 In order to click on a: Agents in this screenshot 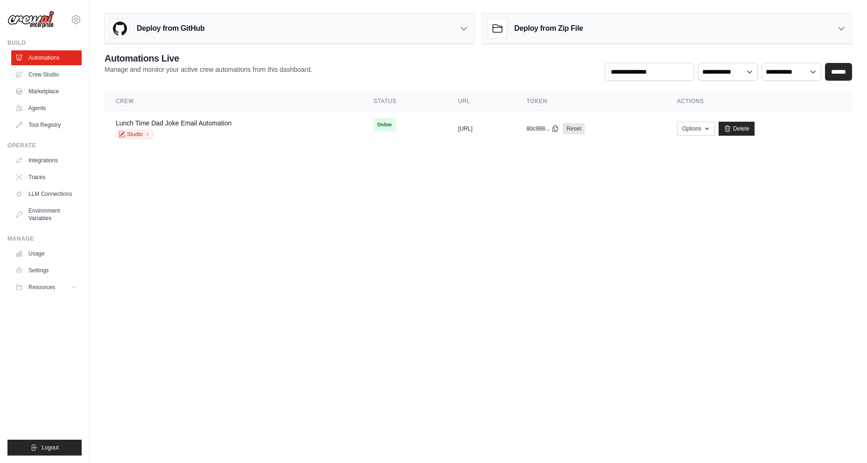, I will do `click(46, 108)`.